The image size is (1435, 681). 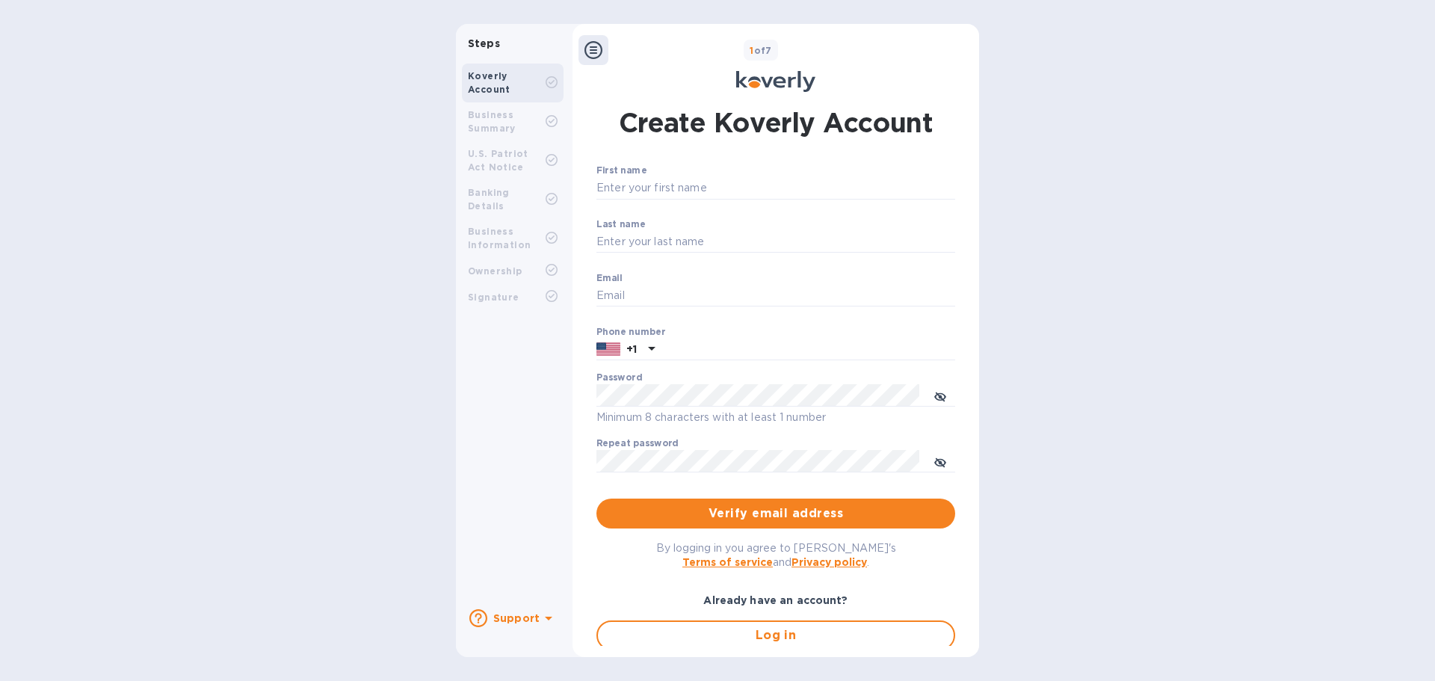 What do you see at coordinates (493, 297) in the screenshot?
I see `b: Signature` at bounding box center [493, 297].